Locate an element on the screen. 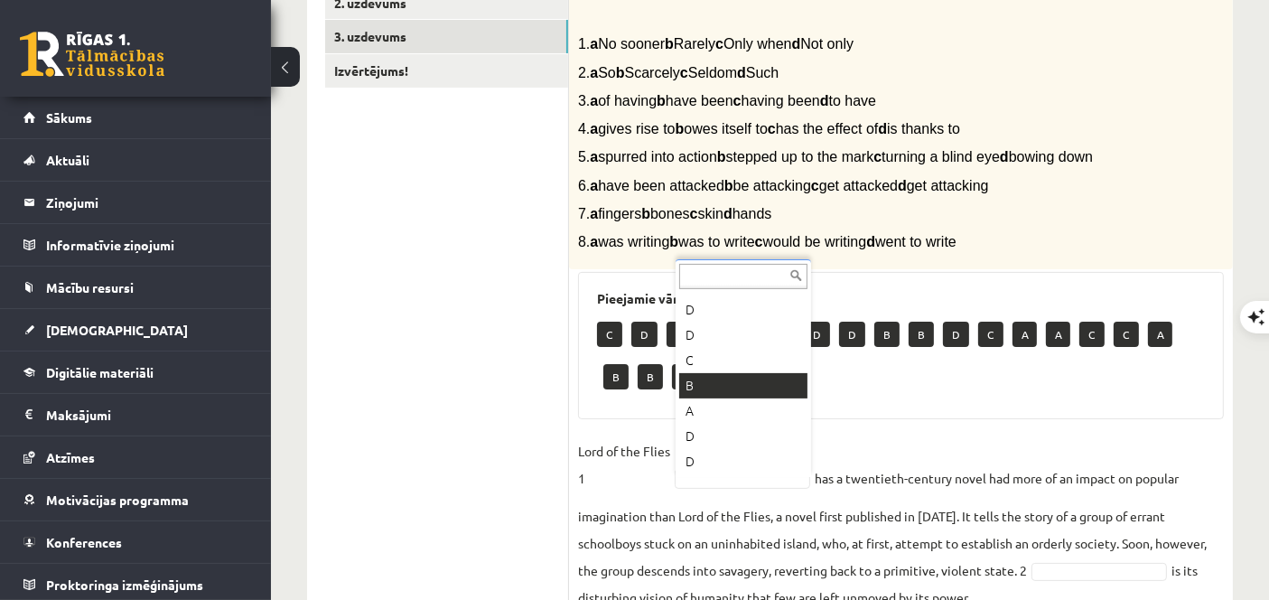 This screenshot has height=600, width=1269. div: A is located at coordinates (743, 411).